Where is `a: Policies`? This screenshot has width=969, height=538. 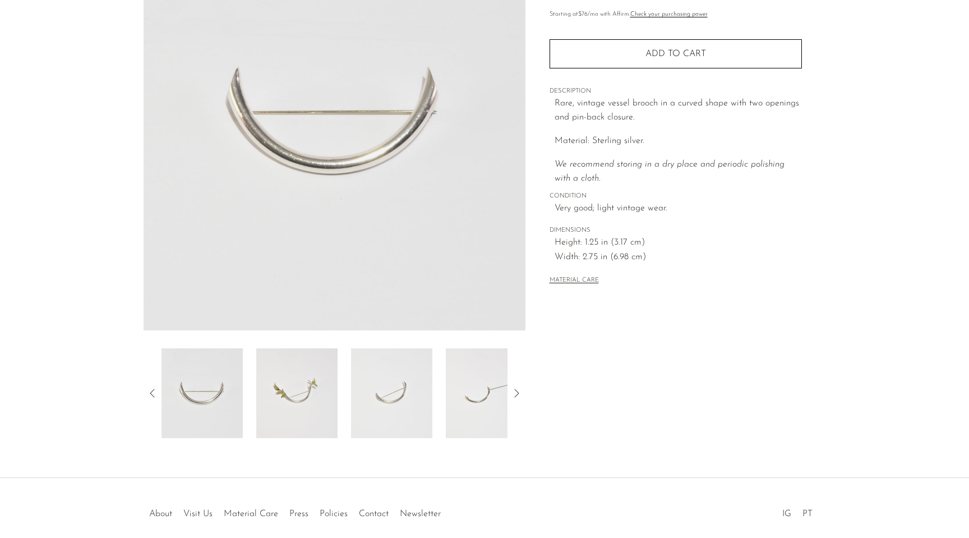 a: Policies is located at coordinates (334, 514).